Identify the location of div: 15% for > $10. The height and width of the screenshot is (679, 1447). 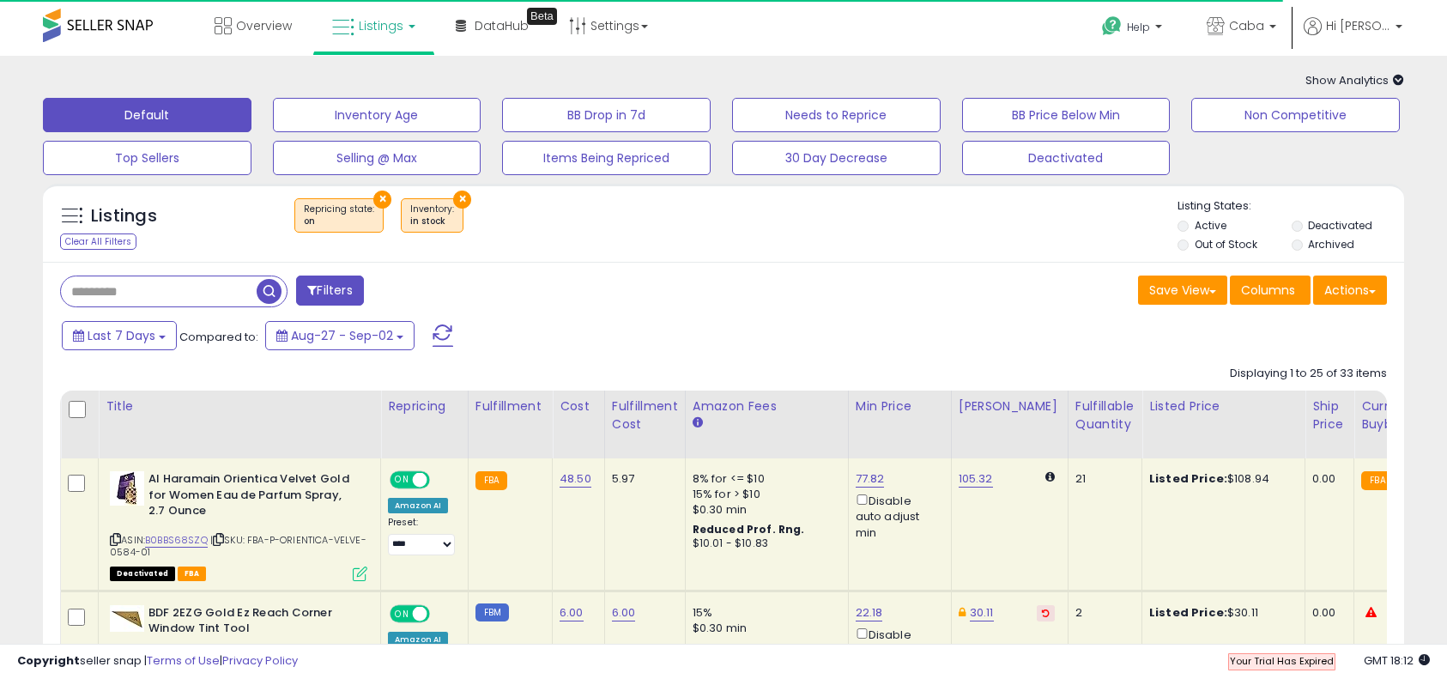
(764, 494).